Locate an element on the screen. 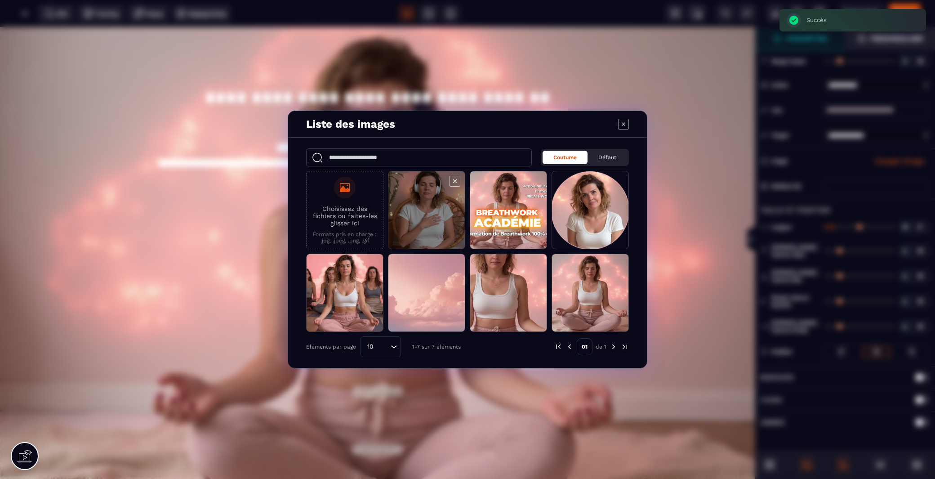 Image resolution: width=935 pixels, height=479 pixels. p: Éléments par page is located at coordinates (331, 347).